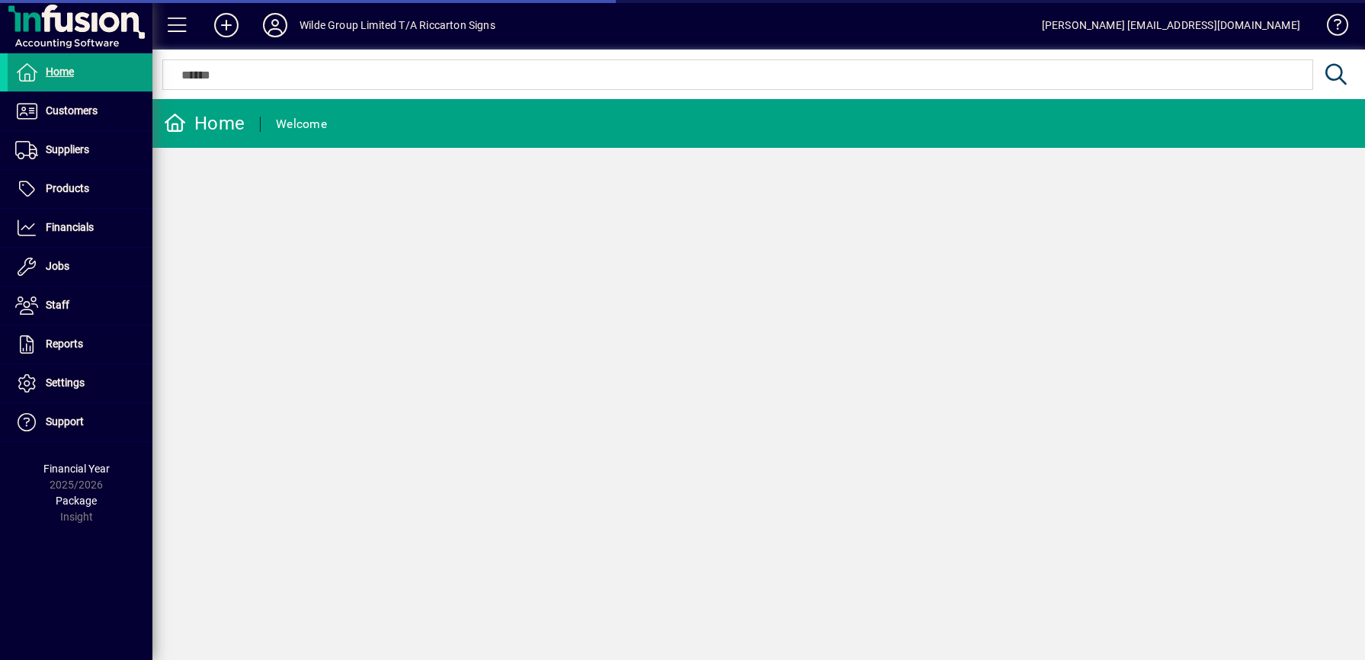 The image size is (1365, 660). Describe the element at coordinates (65, 382) in the screenshot. I see `span: Settings` at that location.